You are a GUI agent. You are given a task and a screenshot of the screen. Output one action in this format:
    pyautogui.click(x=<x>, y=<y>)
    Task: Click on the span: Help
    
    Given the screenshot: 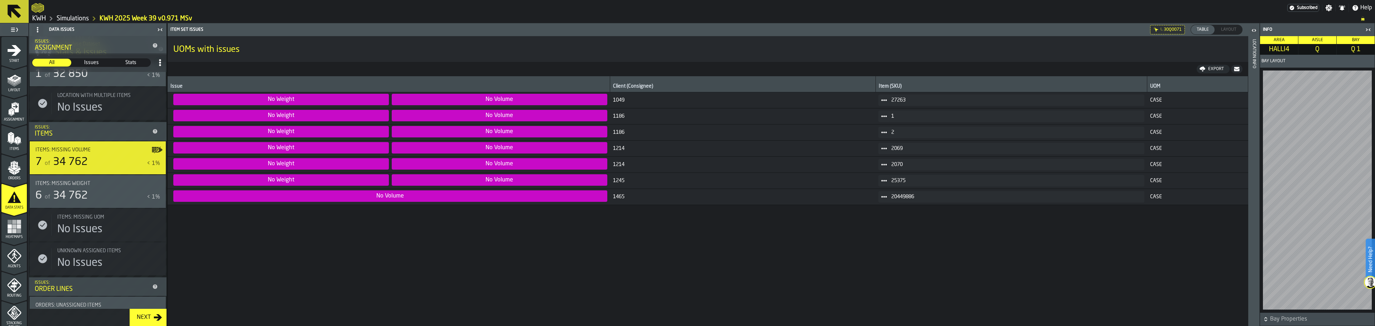 What is the action you would take?
    pyautogui.click(x=1366, y=8)
    